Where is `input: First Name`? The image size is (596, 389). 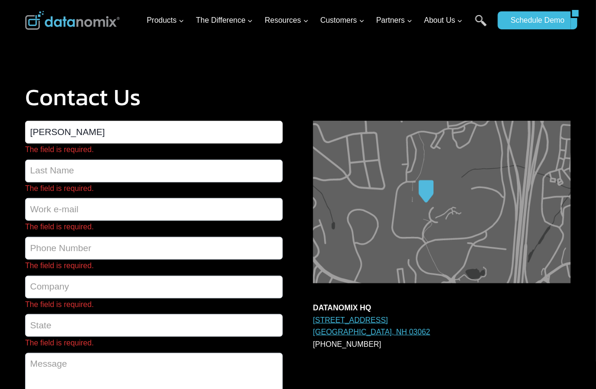
input: First Name is located at coordinates (154, 132).